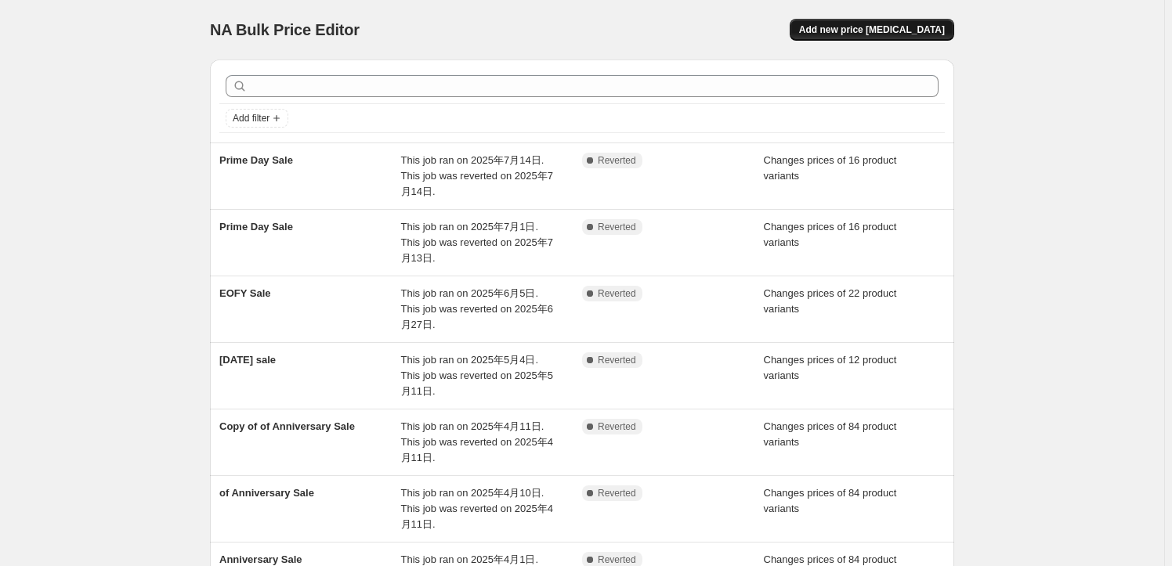  What do you see at coordinates (477, 309) in the screenshot?
I see `span: This job ran on 2025年6月5日. This job was reverted on 2025年6月27日.` at bounding box center [477, 309].